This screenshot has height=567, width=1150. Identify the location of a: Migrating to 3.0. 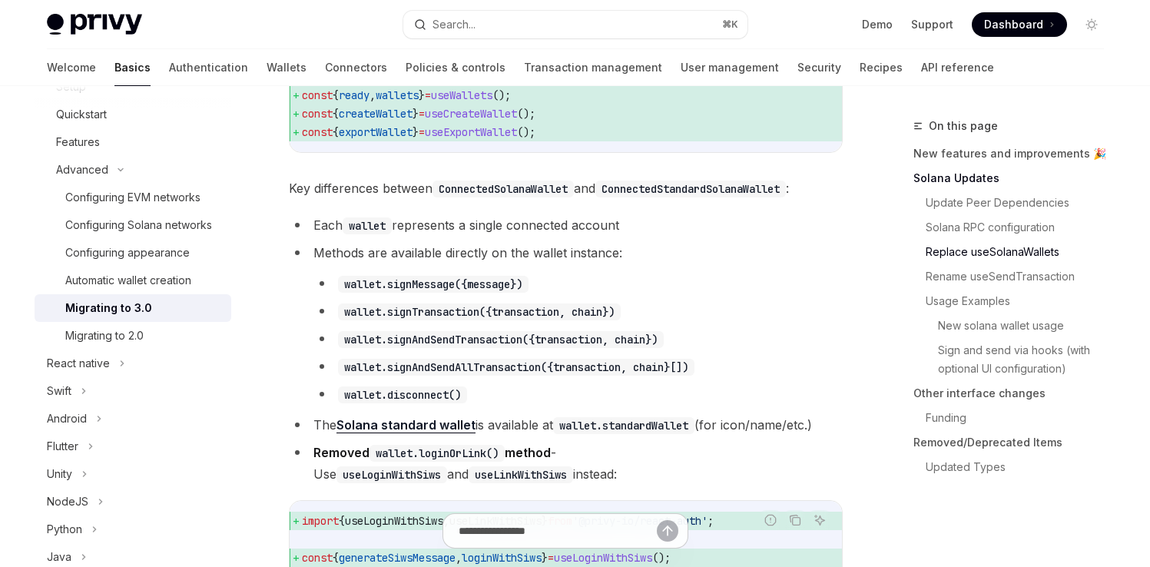
(133, 308).